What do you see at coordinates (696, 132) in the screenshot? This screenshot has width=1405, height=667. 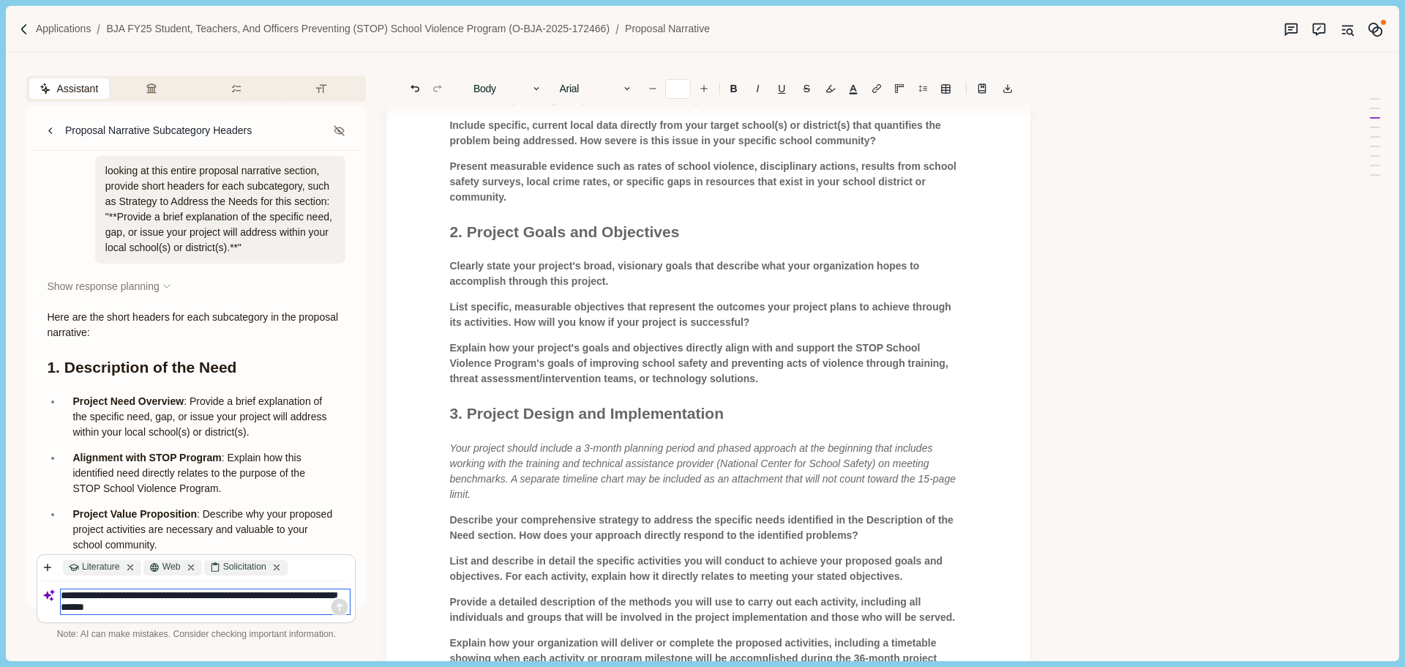 I see `span: Include specific, current local data directly from your target school(s) or district(s) that quan...` at bounding box center [696, 132].